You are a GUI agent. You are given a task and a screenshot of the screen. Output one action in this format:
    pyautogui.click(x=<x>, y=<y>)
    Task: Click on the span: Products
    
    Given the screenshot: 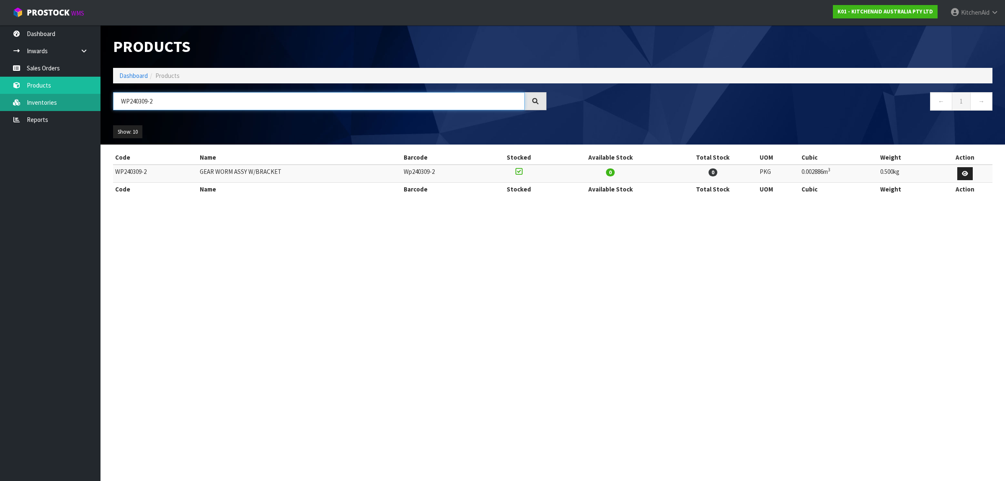 What is the action you would take?
    pyautogui.click(x=167, y=75)
    